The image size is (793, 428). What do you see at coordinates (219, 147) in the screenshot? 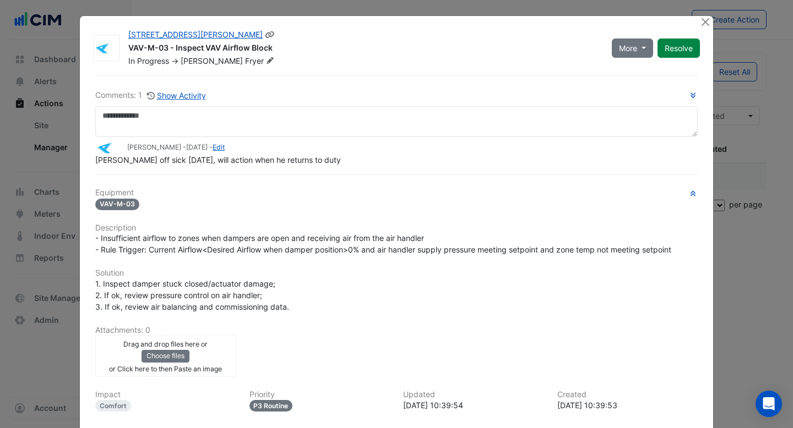
I see `a: Edit` at bounding box center [219, 147].